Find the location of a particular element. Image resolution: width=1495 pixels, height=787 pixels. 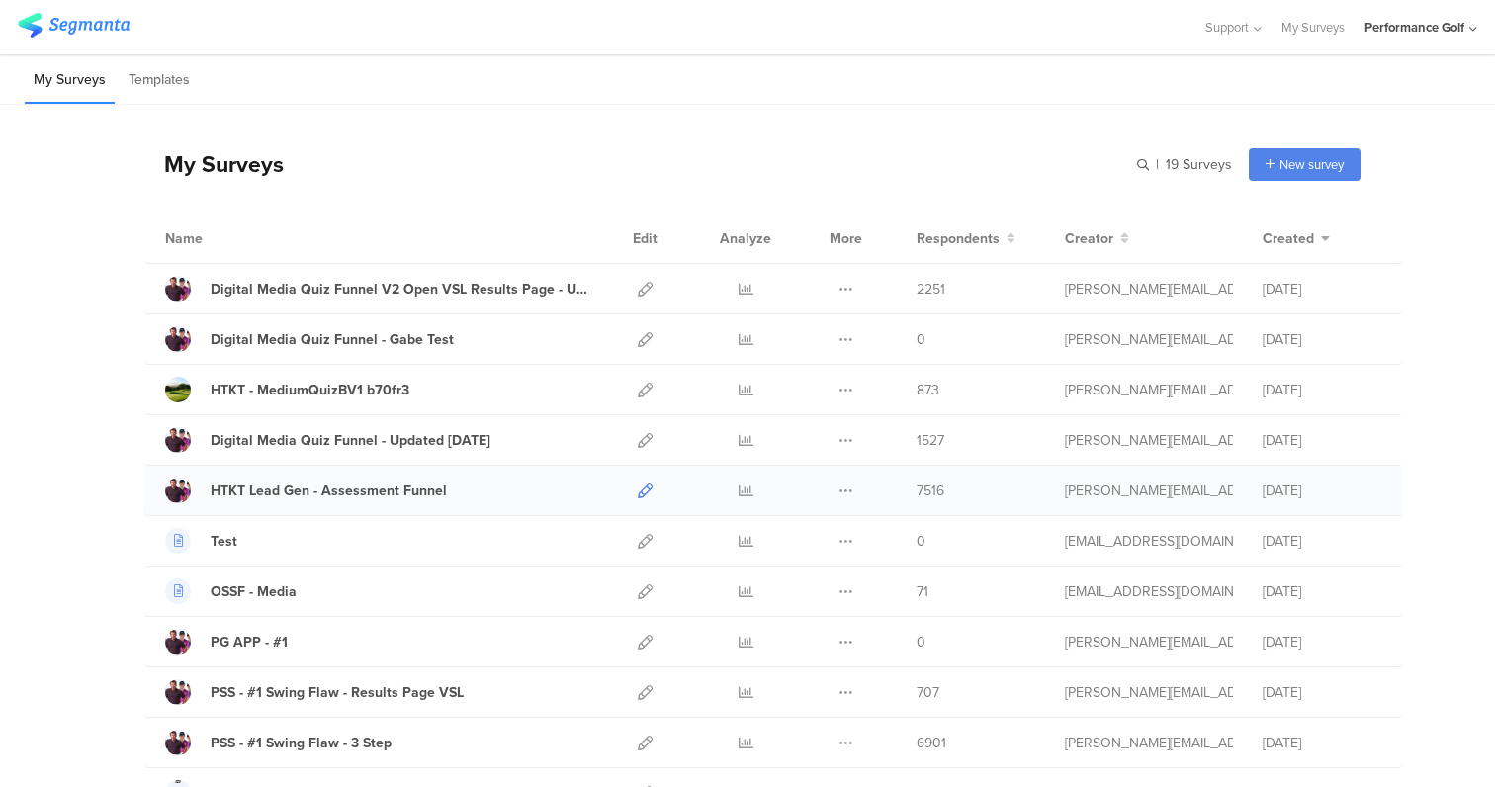

span: 707 is located at coordinates (927, 692).